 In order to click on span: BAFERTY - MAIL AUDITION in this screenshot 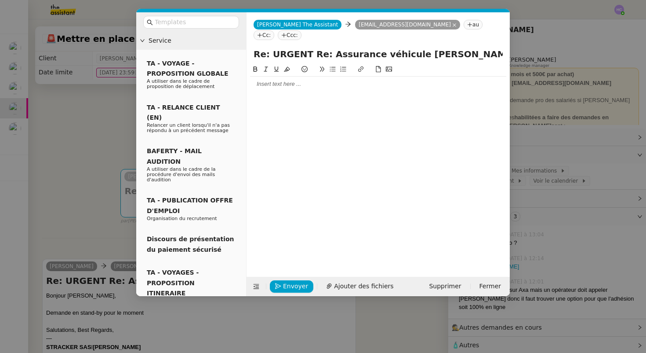, I will do `click(174, 156)`.